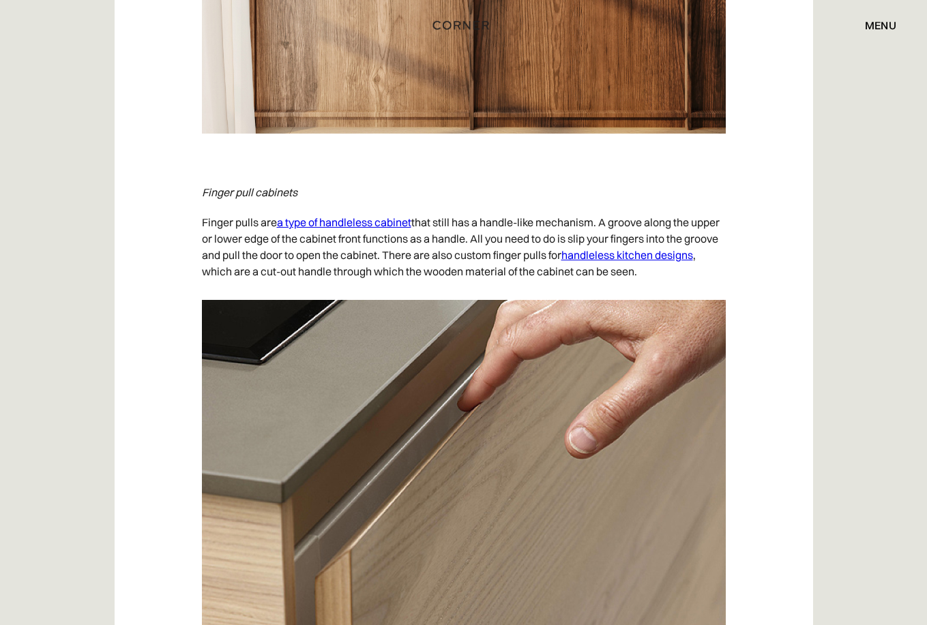 The image size is (927, 625). Describe the element at coordinates (250, 192) in the screenshot. I see `em: Finger pull cabinets` at that location.